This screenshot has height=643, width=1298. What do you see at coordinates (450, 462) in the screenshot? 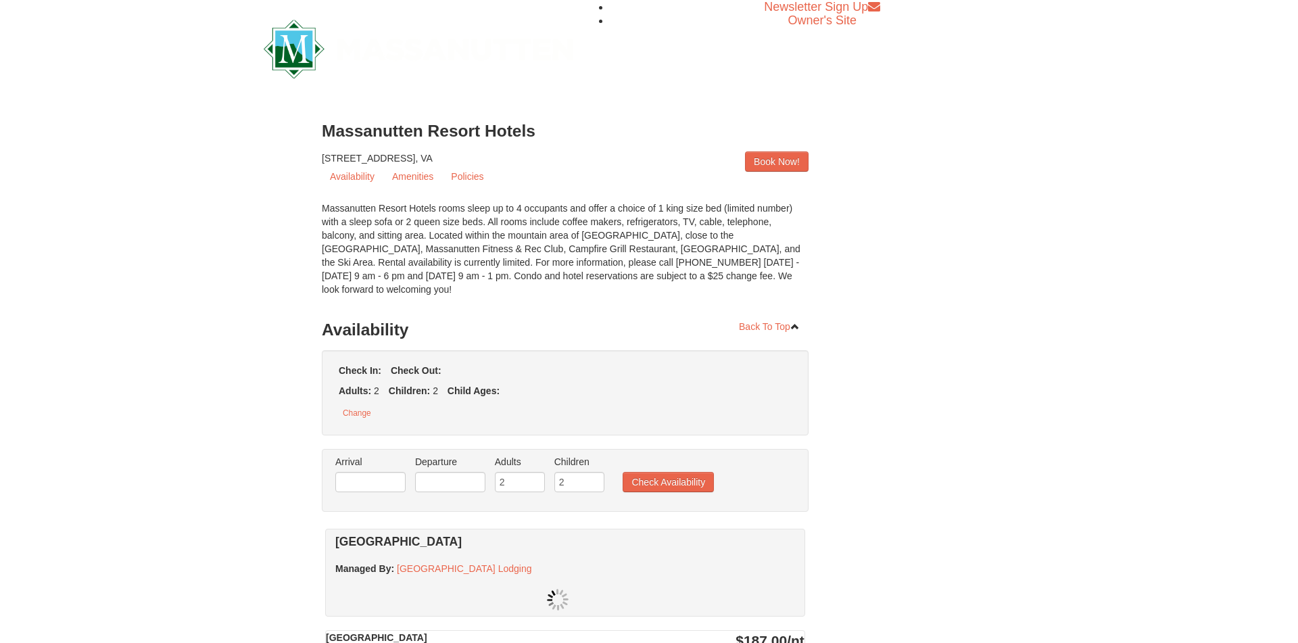
I see `label: Departure` at bounding box center [450, 462].